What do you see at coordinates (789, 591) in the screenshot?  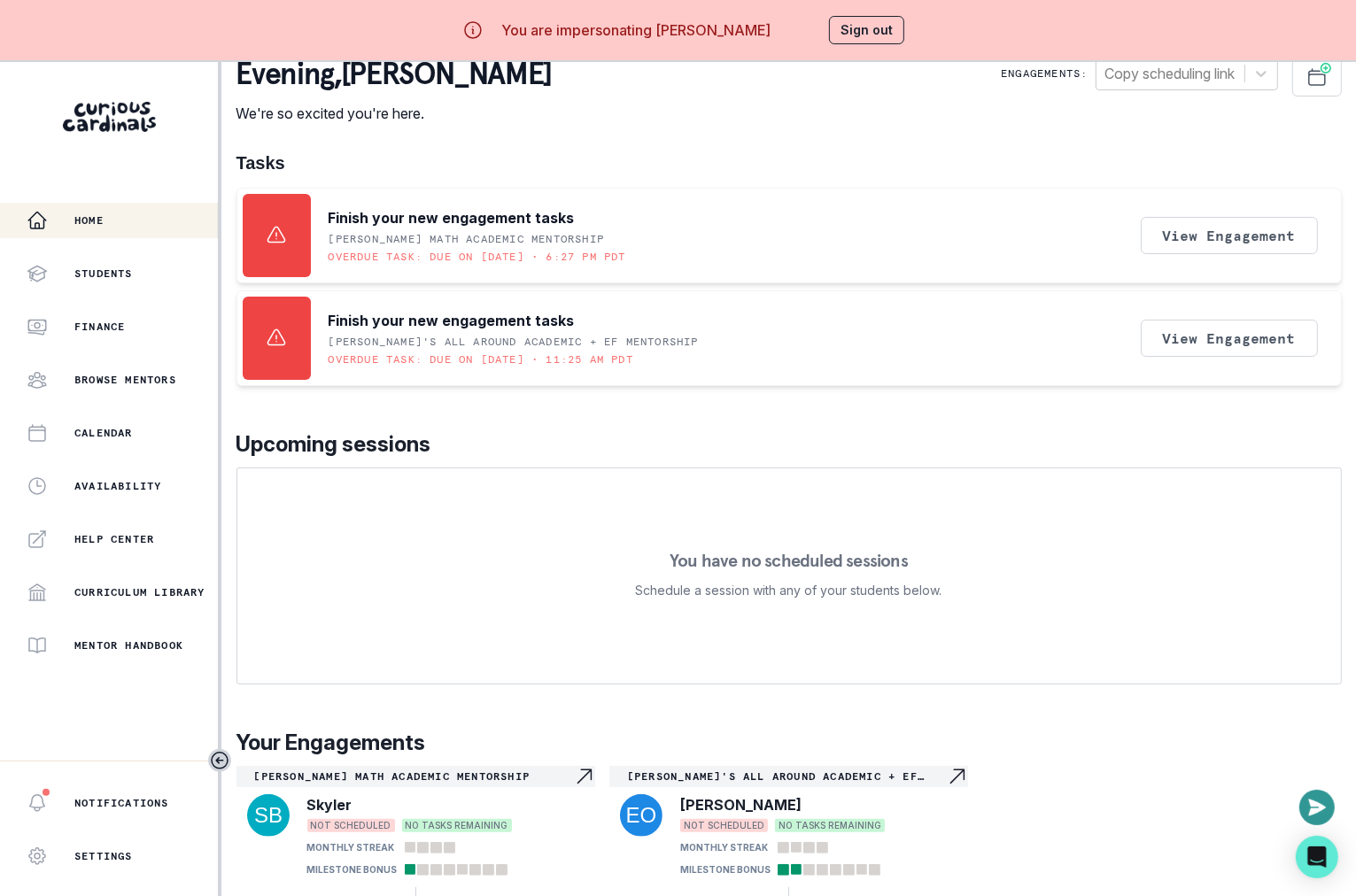 I see `p: Schedule a session with any of your students below.` at bounding box center [789, 591].